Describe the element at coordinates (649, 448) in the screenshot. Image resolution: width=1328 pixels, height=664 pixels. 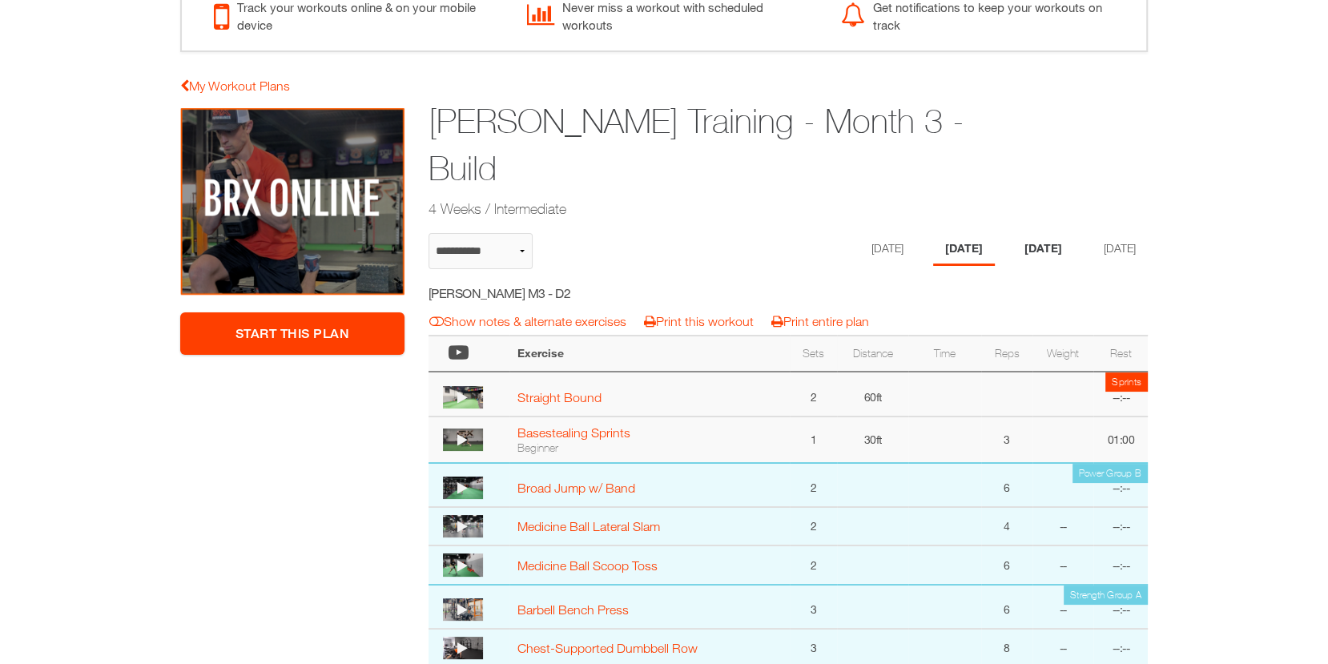
I see `div: Beginner` at that location.